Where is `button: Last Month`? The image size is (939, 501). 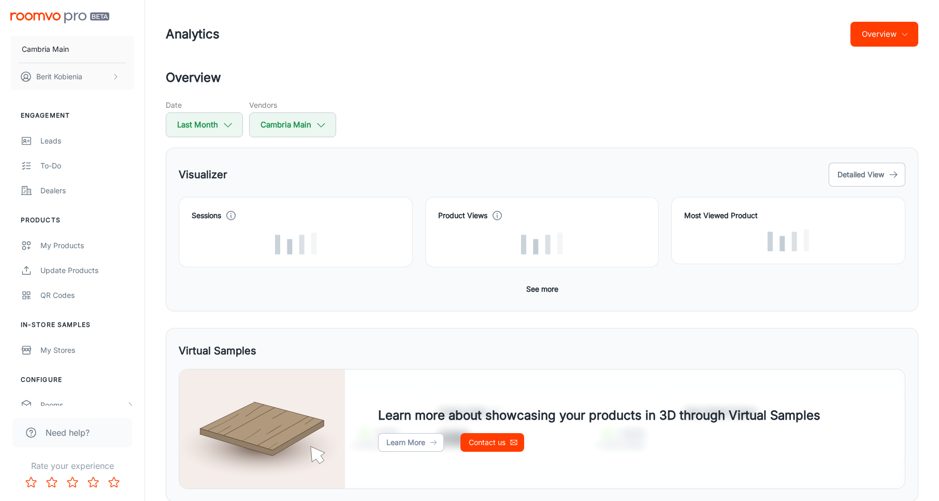 button: Last Month is located at coordinates (204, 125).